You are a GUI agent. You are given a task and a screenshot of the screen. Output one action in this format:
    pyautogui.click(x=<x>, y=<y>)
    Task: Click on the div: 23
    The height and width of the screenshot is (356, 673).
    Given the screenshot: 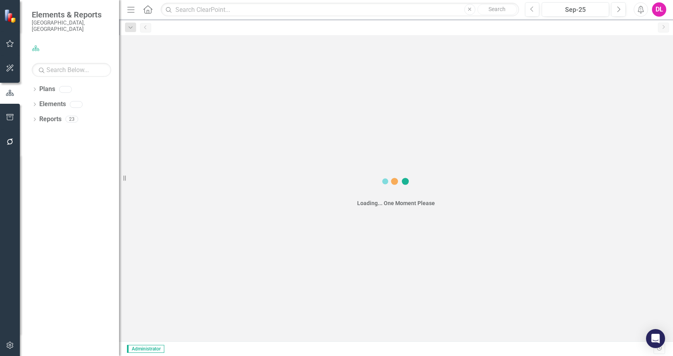 What is the action you would take?
    pyautogui.click(x=72, y=119)
    